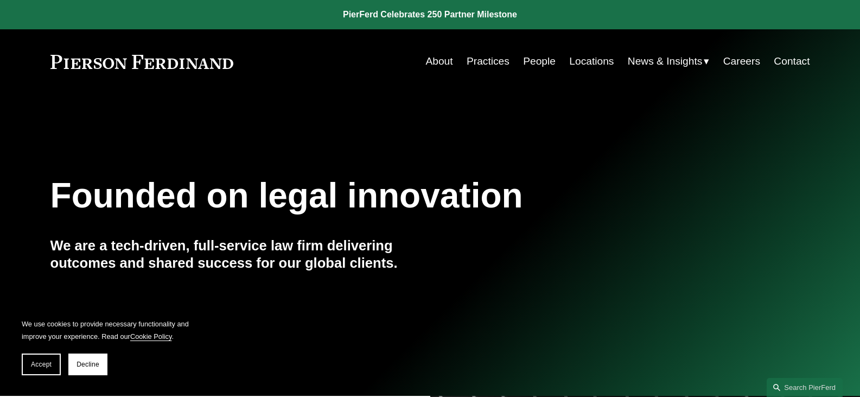 This screenshot has height=397, width=860. What do you see at coordinates (240, 254) in the screenshot?
I see `h4: We are a tech-driven, full-service law firm delivering outcomes and shared success for our global...` at bounding box center [240, 254].